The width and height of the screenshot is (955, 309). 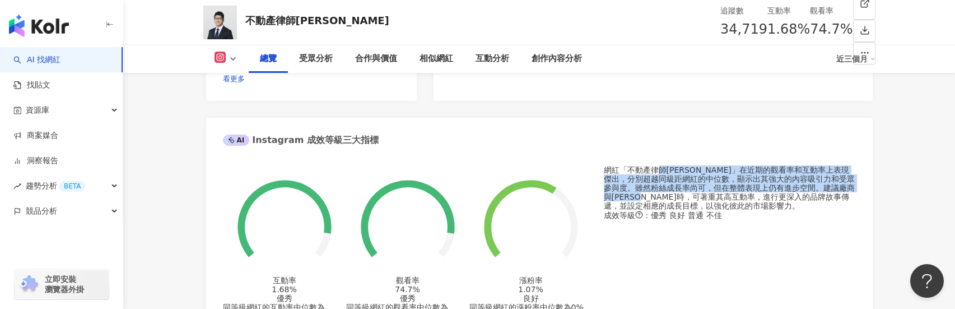 What do you see at coordinates (789, 30) in the screenshot?
I see `span: 1.68%` at bounding box center [789, 30].